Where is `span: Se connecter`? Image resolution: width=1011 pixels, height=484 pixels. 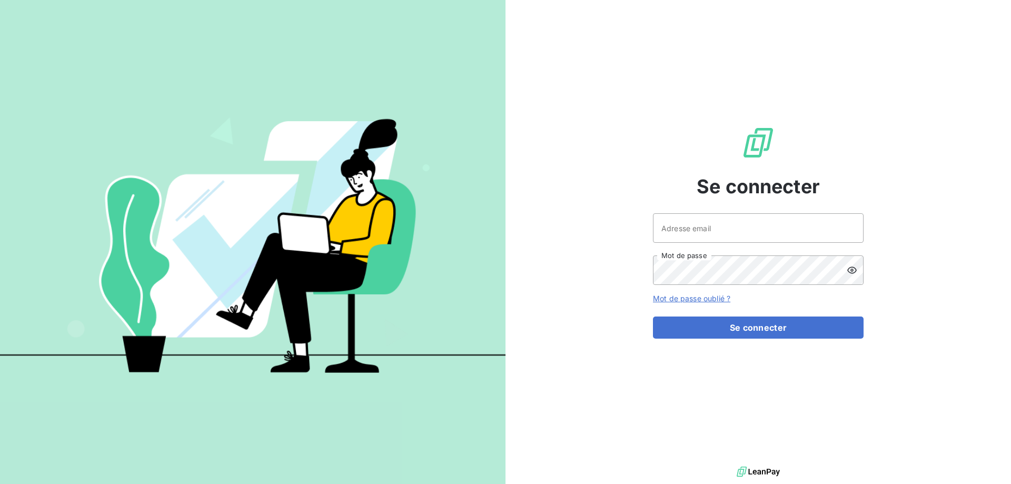
span: Se connecter is located at coordinates (758, 186).